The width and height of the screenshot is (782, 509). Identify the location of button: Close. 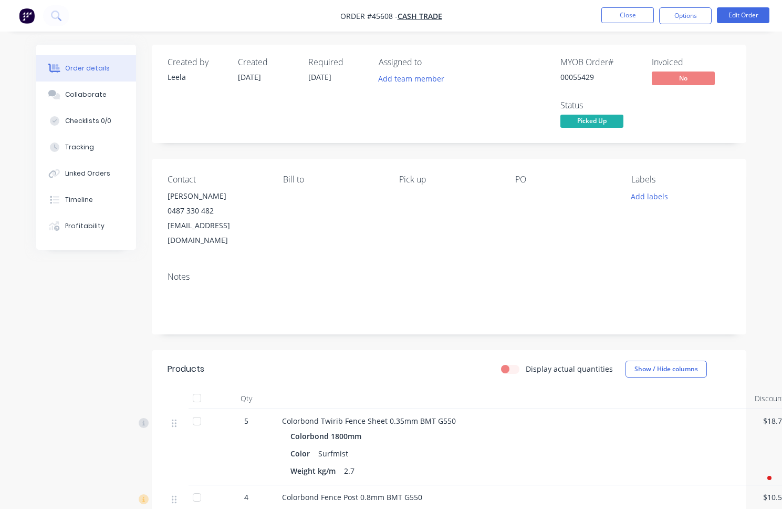
(628, 15).